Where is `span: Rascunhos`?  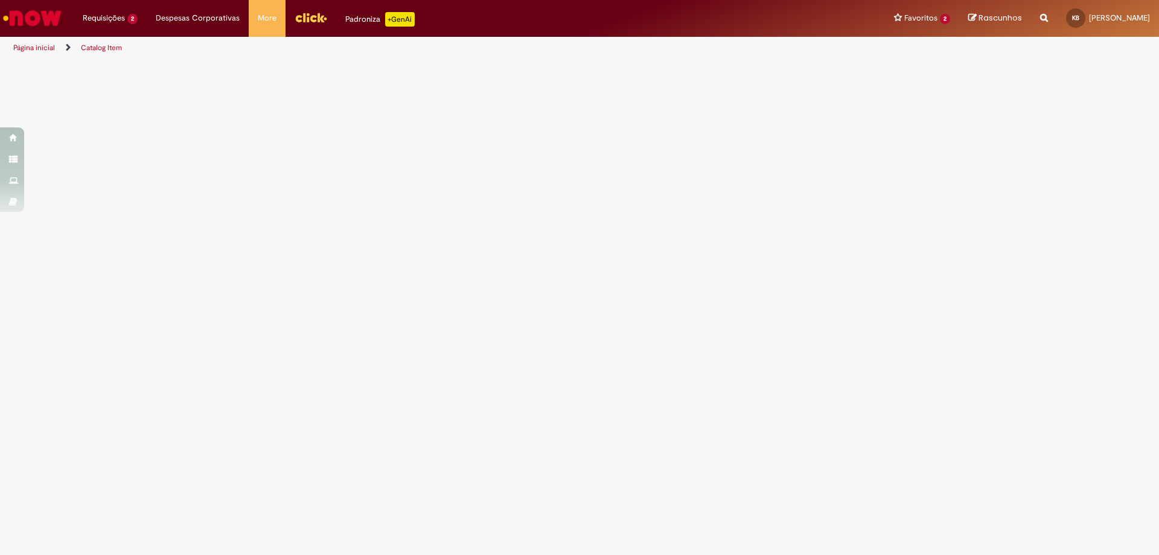
span: Rascunhos is located at coordinates (1001, 18).